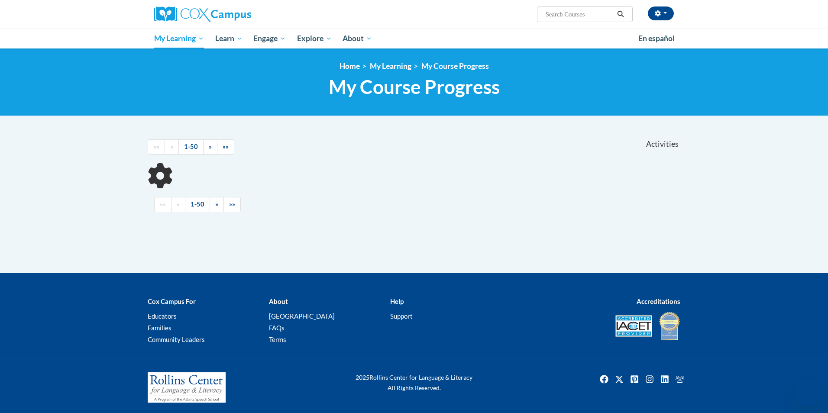 The image size is (828, 413). I want to click on a: FAQs, so click(277, 328).